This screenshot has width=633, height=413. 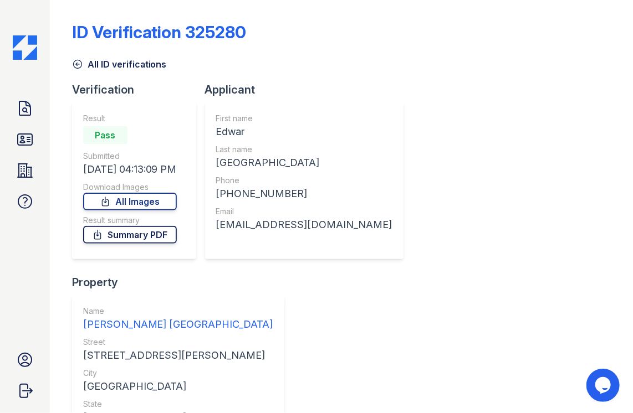 What do you see at coordinates (130, 187) in the screenshot?
I see `div: Download Images` at bounding box center [130, 187].